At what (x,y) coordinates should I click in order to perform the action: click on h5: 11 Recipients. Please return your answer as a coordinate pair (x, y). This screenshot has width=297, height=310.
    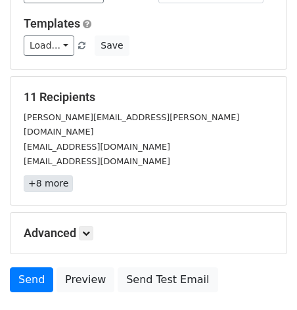
    Looking at the image, I should click on (149, 97).